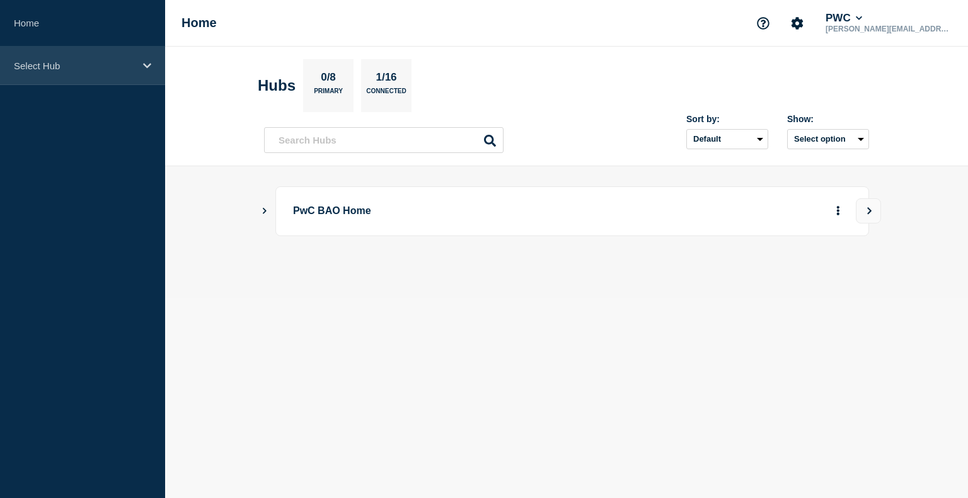 The height and width of the screenshot is (498, 968). What do you see at coordinates (828, 139) in the screenshot?
I see `button: Select option` at bounding box center [828, 139].